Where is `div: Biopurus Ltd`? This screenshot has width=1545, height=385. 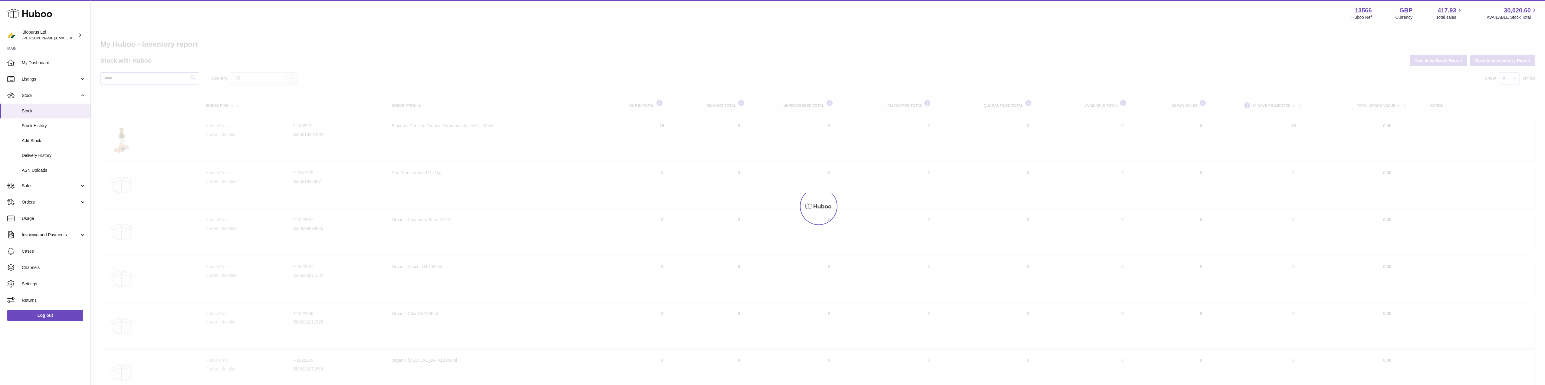 div: Biopurus Ltd is located at coordinates (50, 35).